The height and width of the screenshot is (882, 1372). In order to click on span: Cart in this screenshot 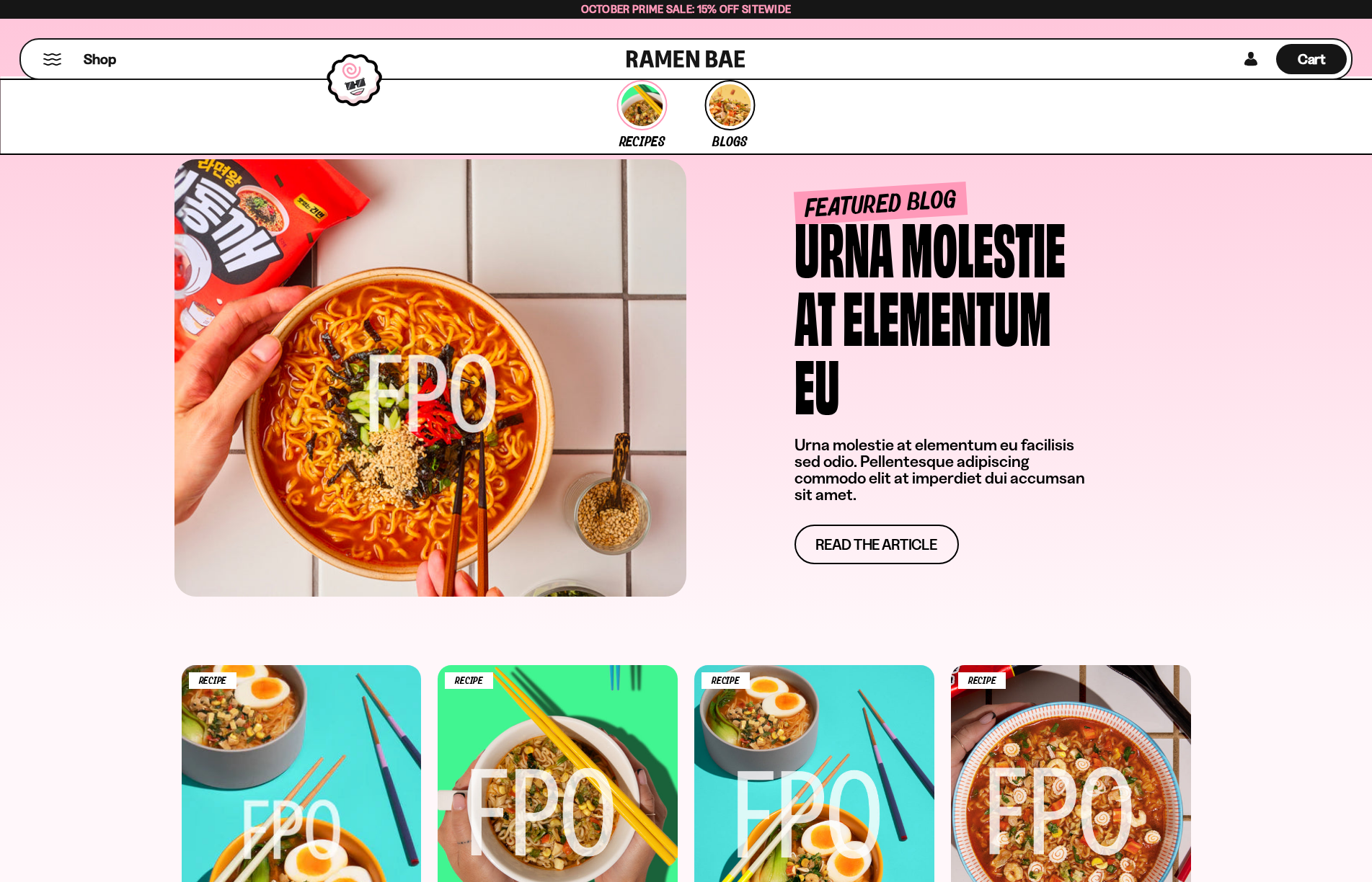, I will do `click(1312, 59)`.